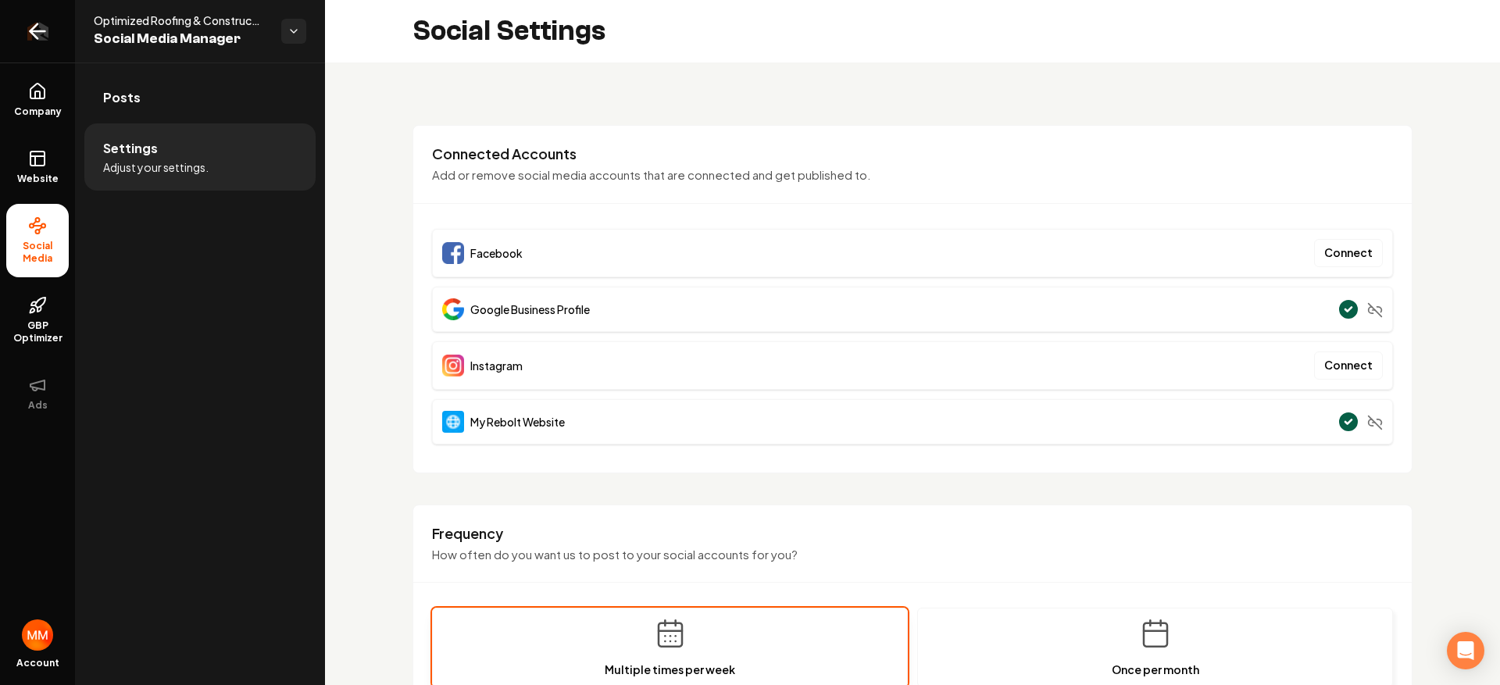 The height and width of the screenshot is (685, 1500). What do you see at coordinates (517, 422) in the screenshot?
I see `span: My Rebolt Website` at bounding box center [517, 422].